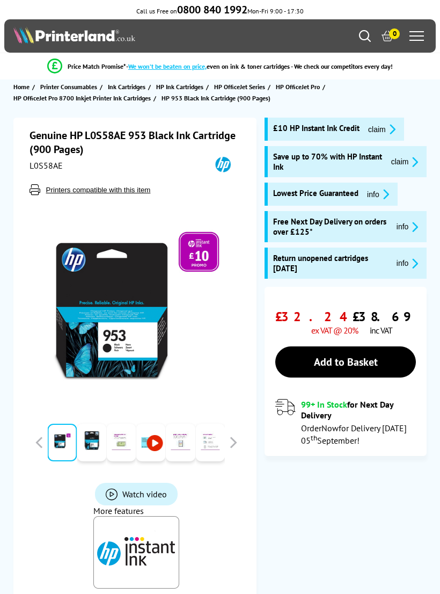 The width and height of the screenshot is (440, 594). Describe the element at coordinates (127, 86) in the screenshot. I see `span: Ink Cartridges` at that location.